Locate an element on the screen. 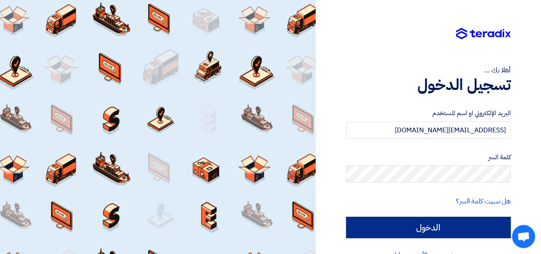 The width and height of the screenshot is (541, 254). input: أدخل بريد العمل الإلكتروني او اسم المستخدم الخاص بك ... is located at coordinates (428, 130).